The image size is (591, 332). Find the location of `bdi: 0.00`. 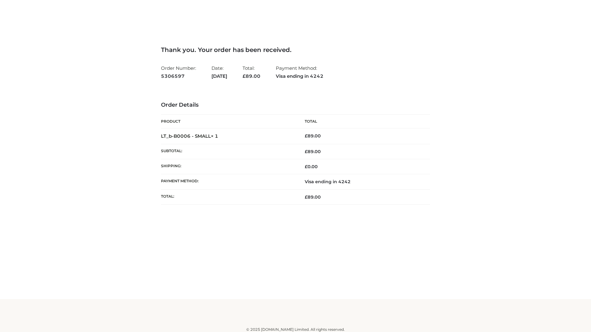

bdi: 0.00 is located at coordinates (311, 167).